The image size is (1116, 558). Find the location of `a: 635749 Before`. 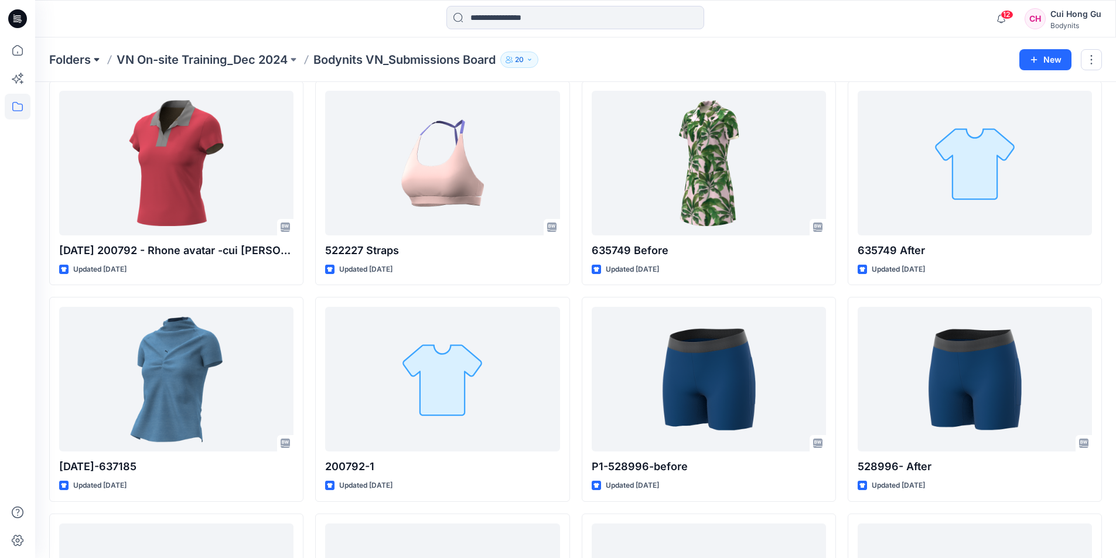

a: 635749 Before is located at coordinates (709, 163).